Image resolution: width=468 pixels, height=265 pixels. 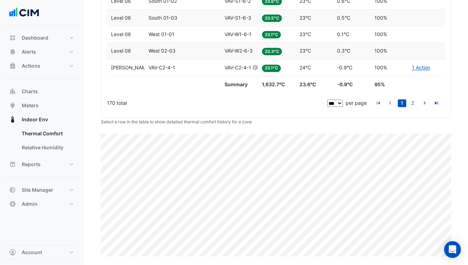 I want to click on span: Meters, so click(x=30, y=106).